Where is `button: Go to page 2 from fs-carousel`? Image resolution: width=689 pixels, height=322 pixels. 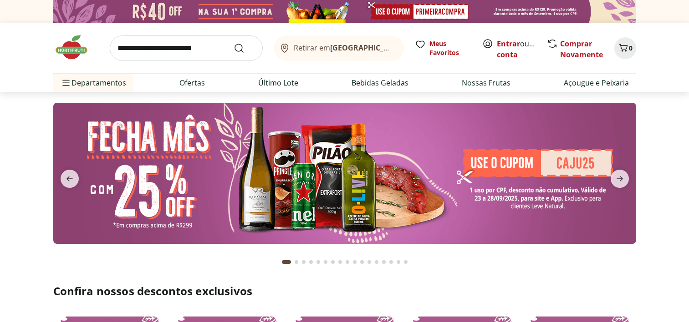 button: Go to page 2 from fs-carousel is located at coordinates (296, 262).